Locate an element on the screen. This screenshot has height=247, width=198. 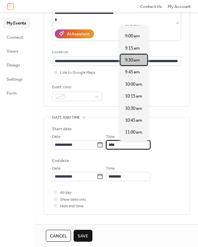
div: AI Assistant is located at coordinates (78, 34).